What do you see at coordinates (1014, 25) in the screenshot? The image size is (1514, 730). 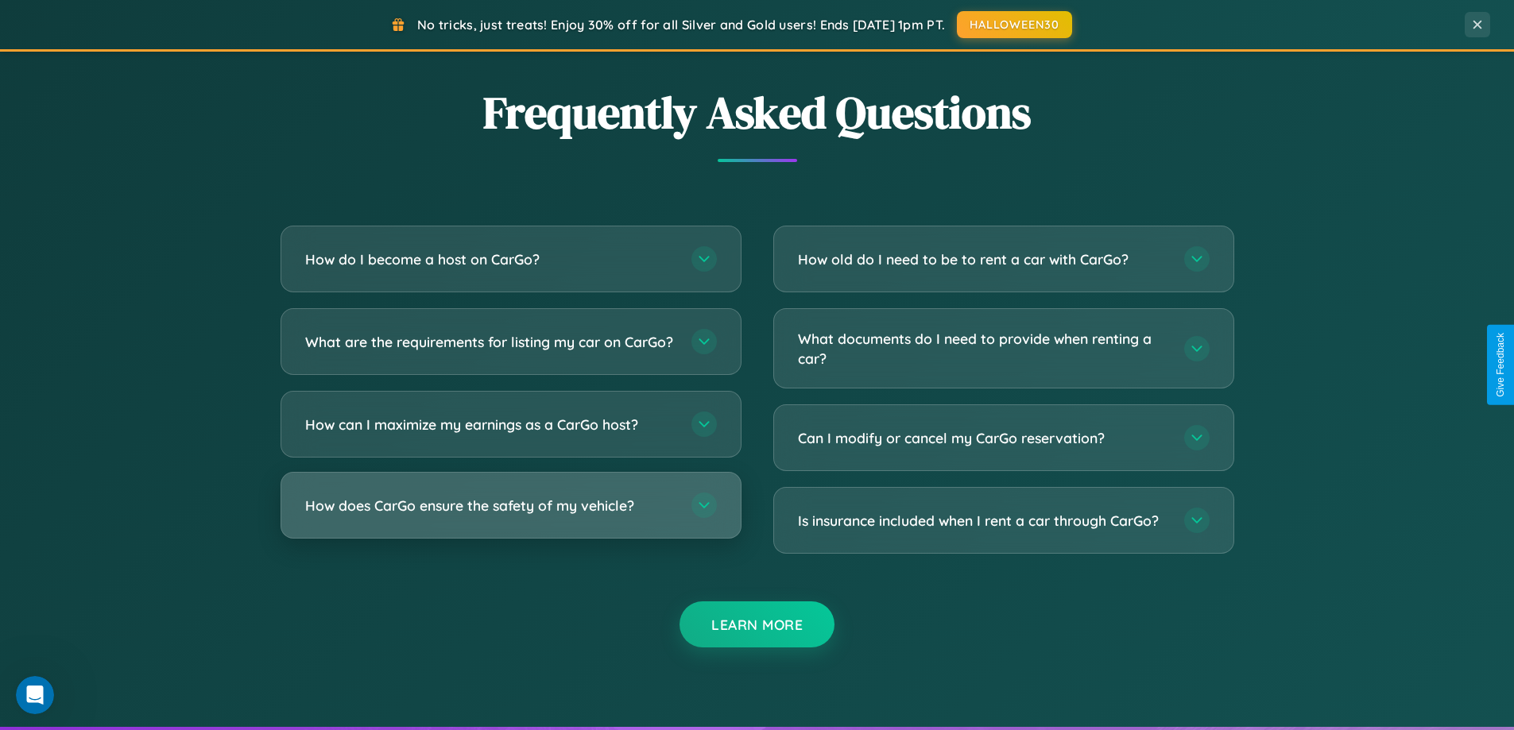 I see `button: HALLOWEEN30` at bounding box center [1014, 25].